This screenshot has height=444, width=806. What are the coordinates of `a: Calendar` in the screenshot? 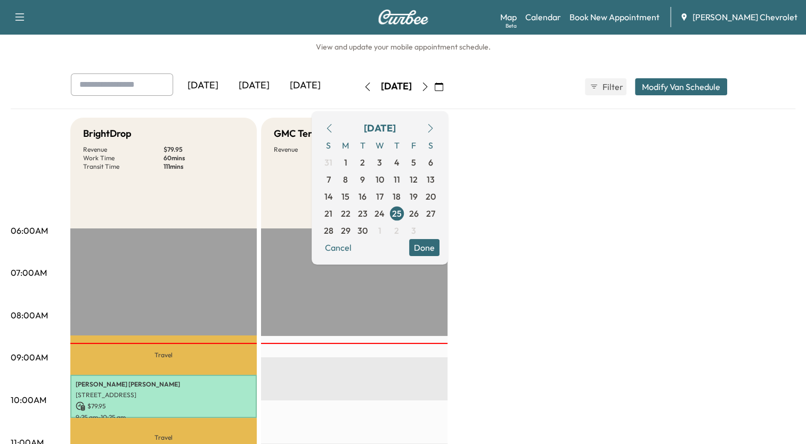 It's located at (543, 17).